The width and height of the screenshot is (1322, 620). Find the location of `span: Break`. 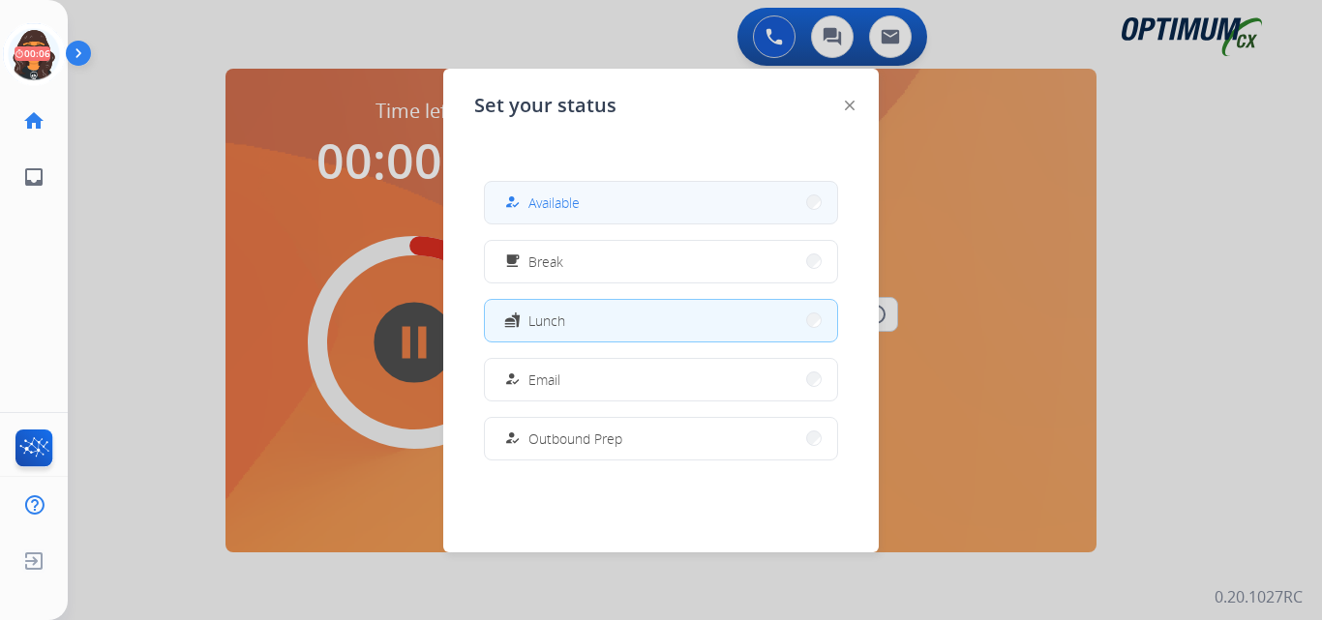

span: Break is located at coordinates (546, 261).